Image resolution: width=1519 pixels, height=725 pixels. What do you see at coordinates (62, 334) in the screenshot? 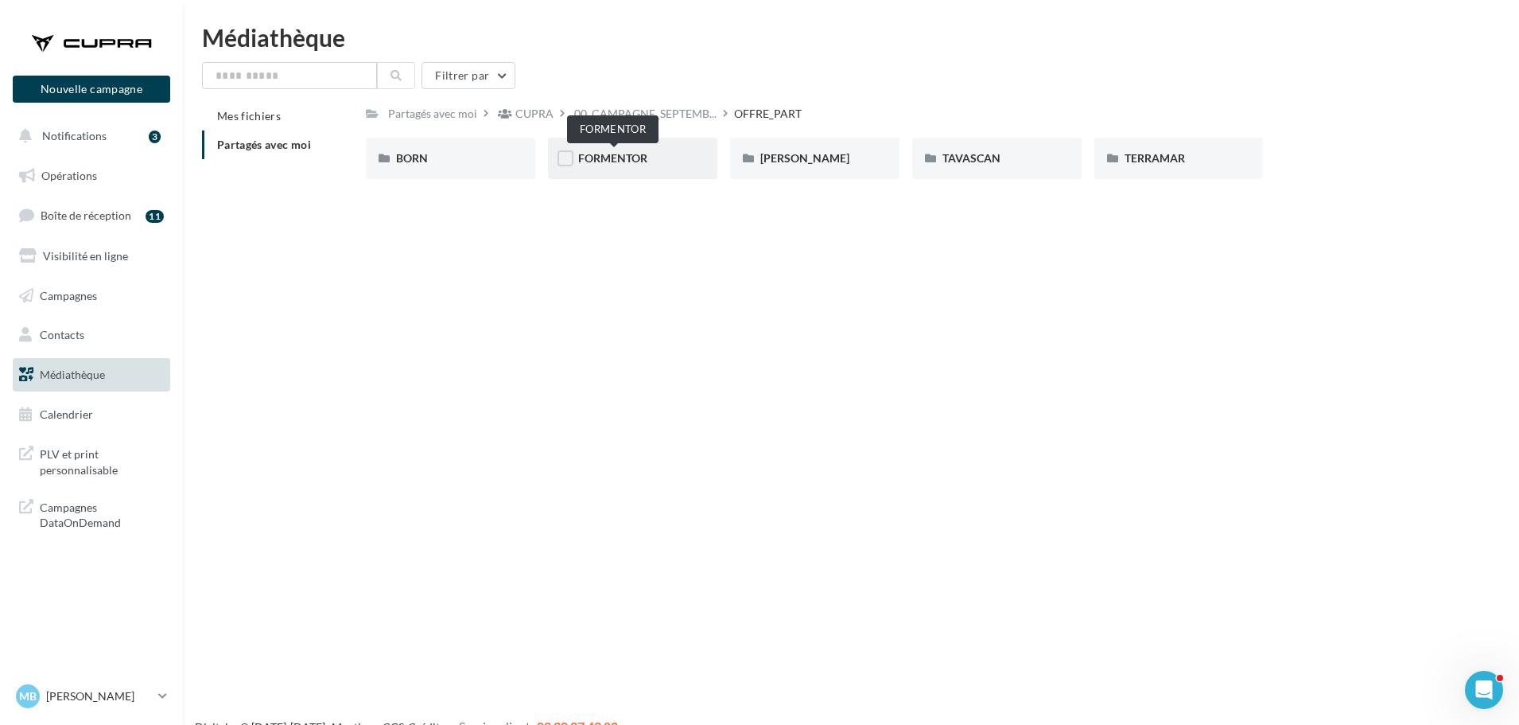
I see `span: Contacts` at bounding box center [62, 334].